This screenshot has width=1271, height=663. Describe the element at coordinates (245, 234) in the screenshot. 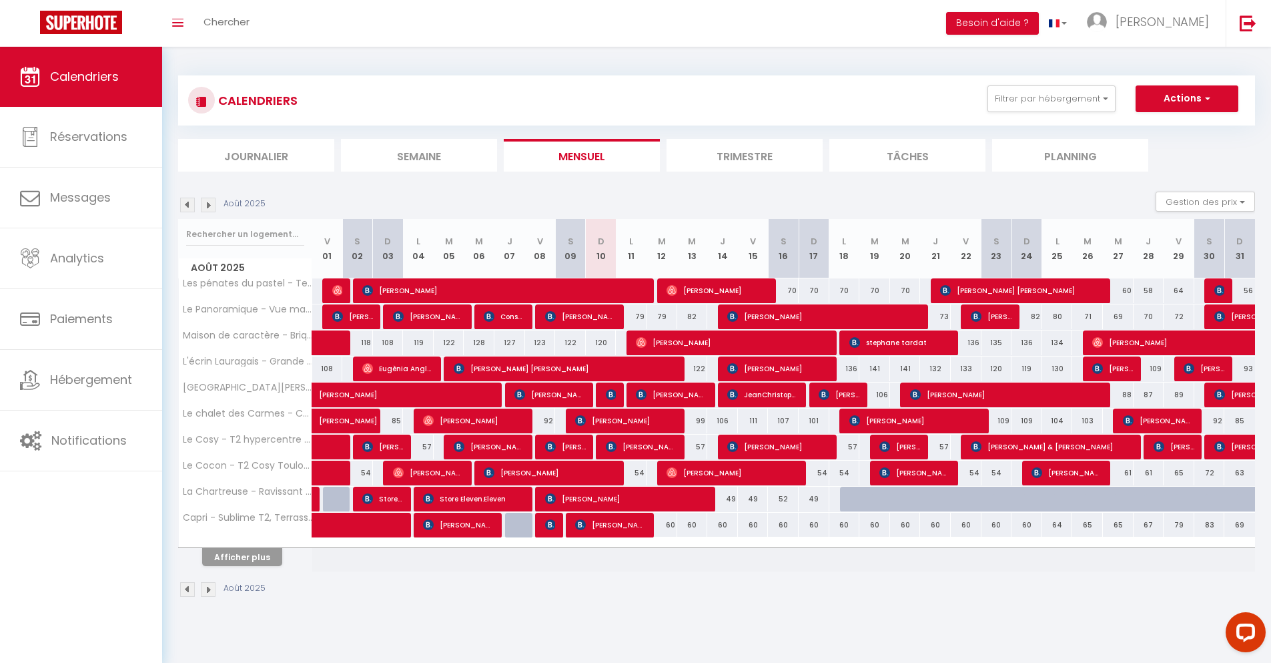

I see `input: Rechercher un logement...` at that location.